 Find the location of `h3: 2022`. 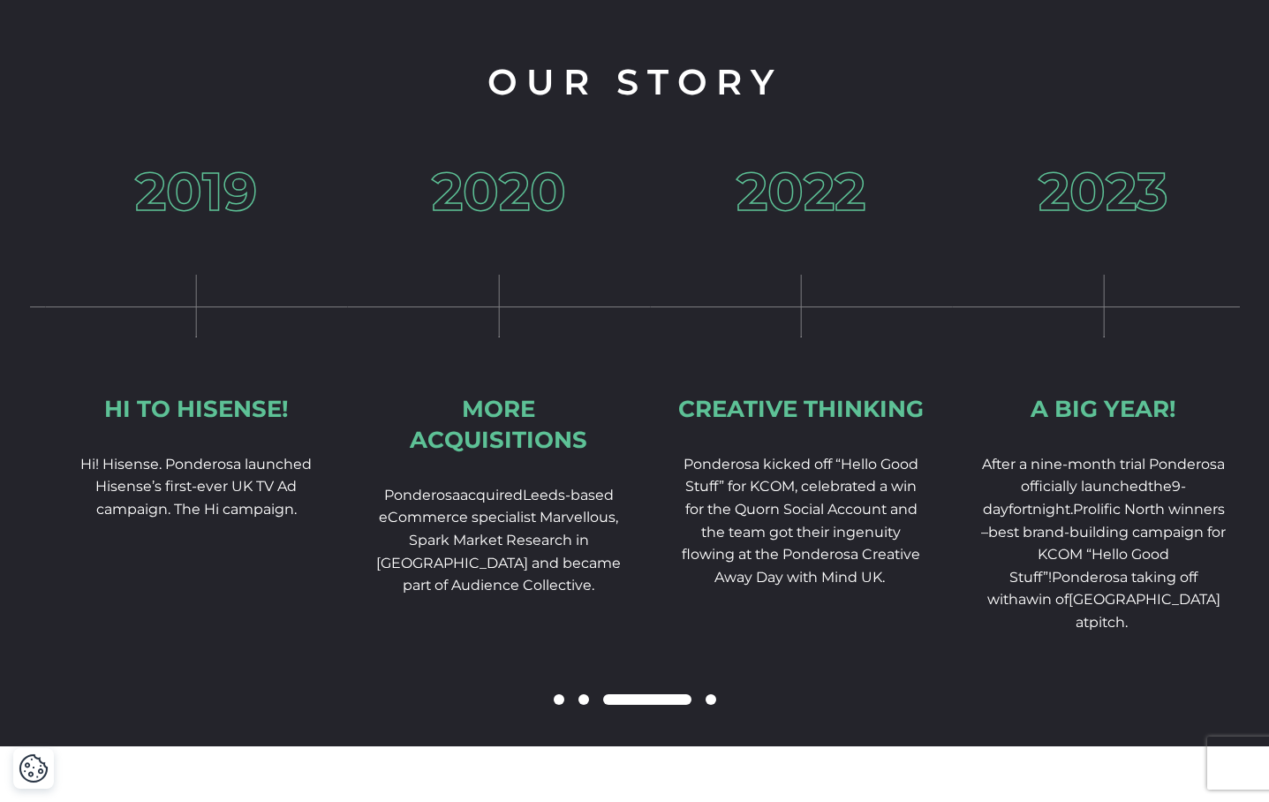

h3: 2022 is located at coordinates (801, 192).